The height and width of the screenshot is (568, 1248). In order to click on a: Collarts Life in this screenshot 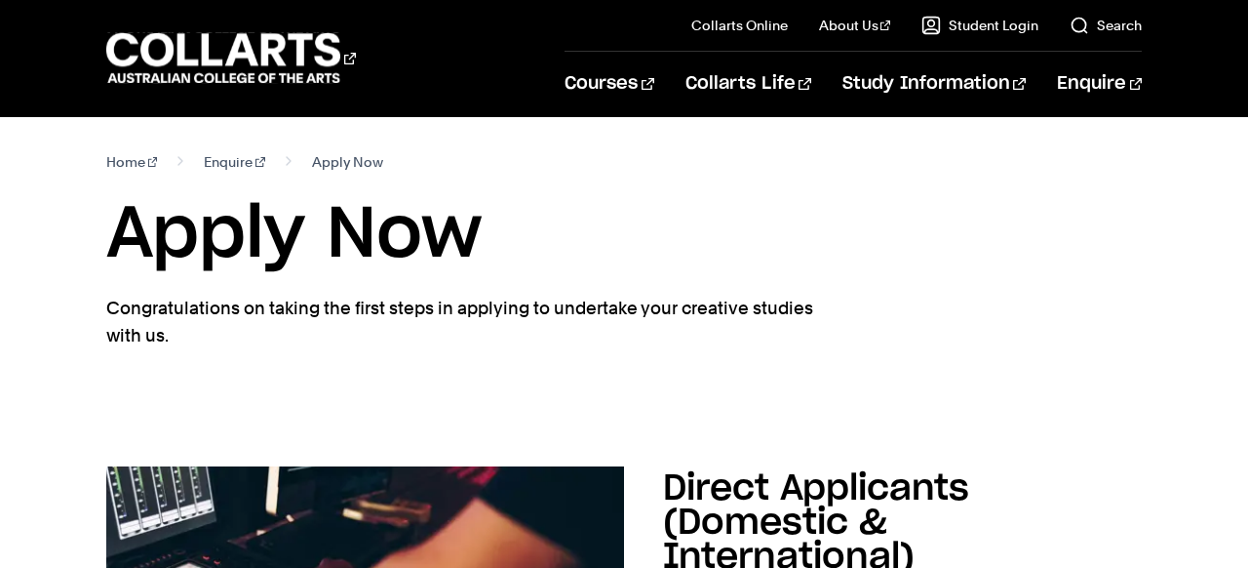, I will do `click(748, 84)`.